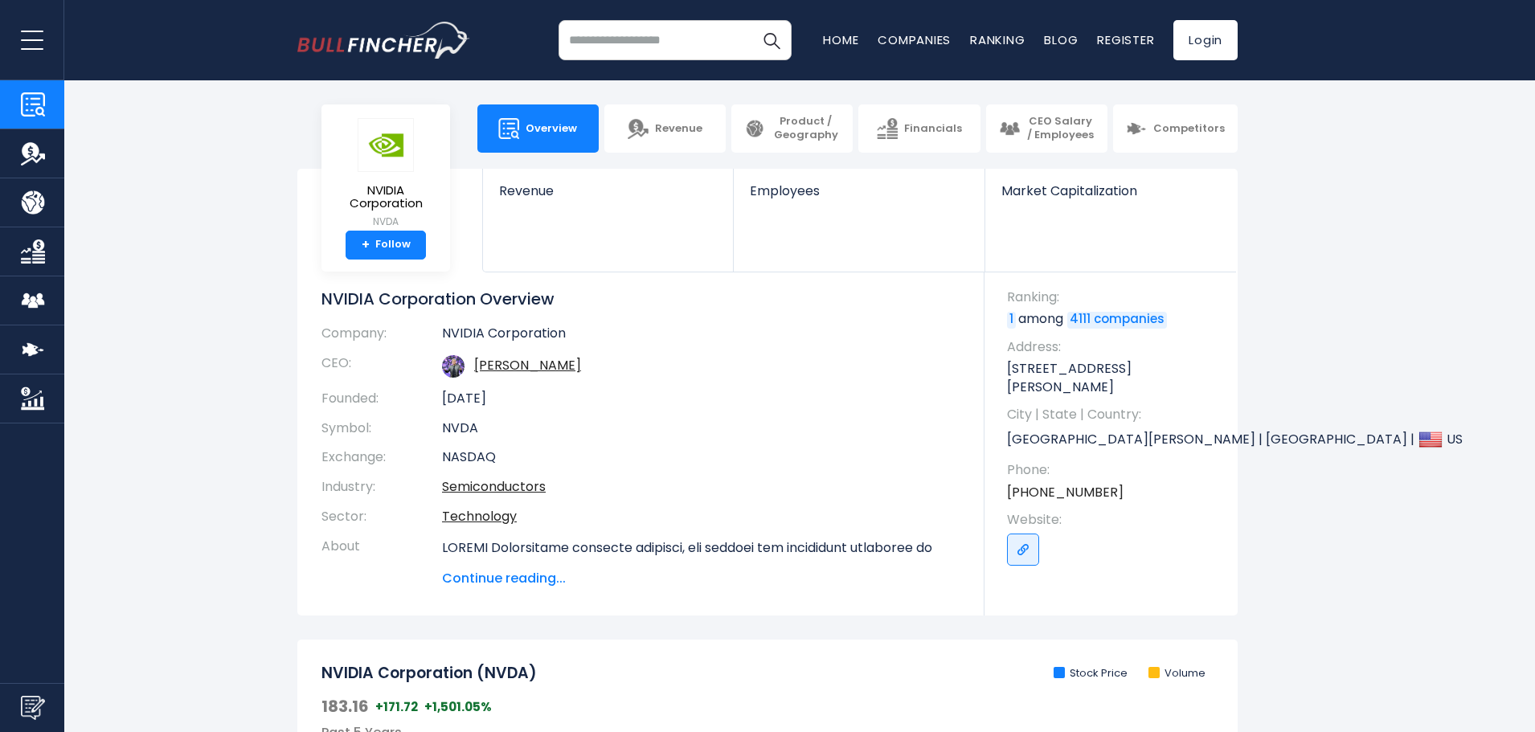  What do you see at coordinates (479, 516) in the screenshot?
I see `a: Technology` at bounding box center [479, 516].